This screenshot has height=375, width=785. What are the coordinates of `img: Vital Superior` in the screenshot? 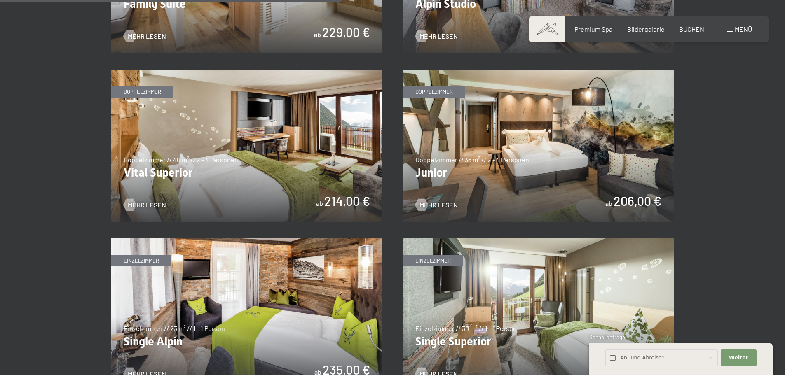 It's located at (247, 146).